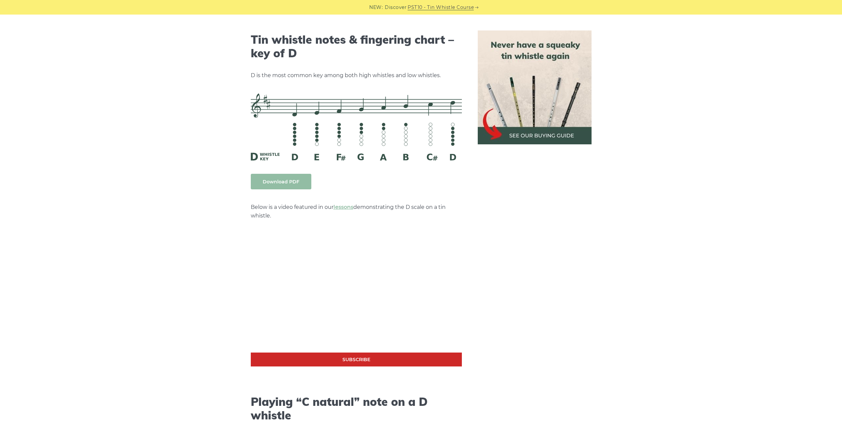 Image resolution: width=842 pixels, height=432 pixels. Describe the element at coordinates (396, 7) in the screenshot. I see `span: Discover` at that location.